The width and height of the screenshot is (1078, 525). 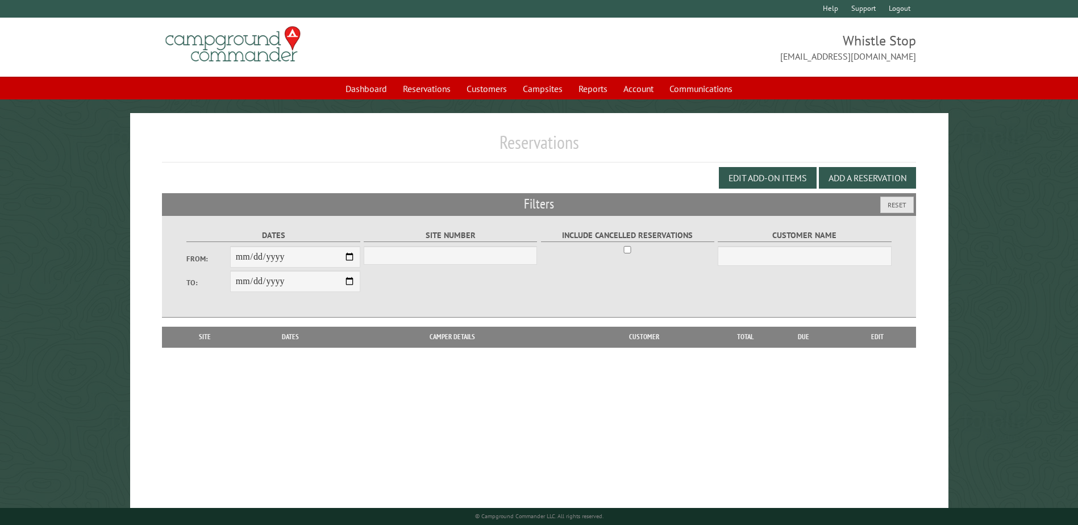 I want to click on a: Account, so click(x=638, y=89).